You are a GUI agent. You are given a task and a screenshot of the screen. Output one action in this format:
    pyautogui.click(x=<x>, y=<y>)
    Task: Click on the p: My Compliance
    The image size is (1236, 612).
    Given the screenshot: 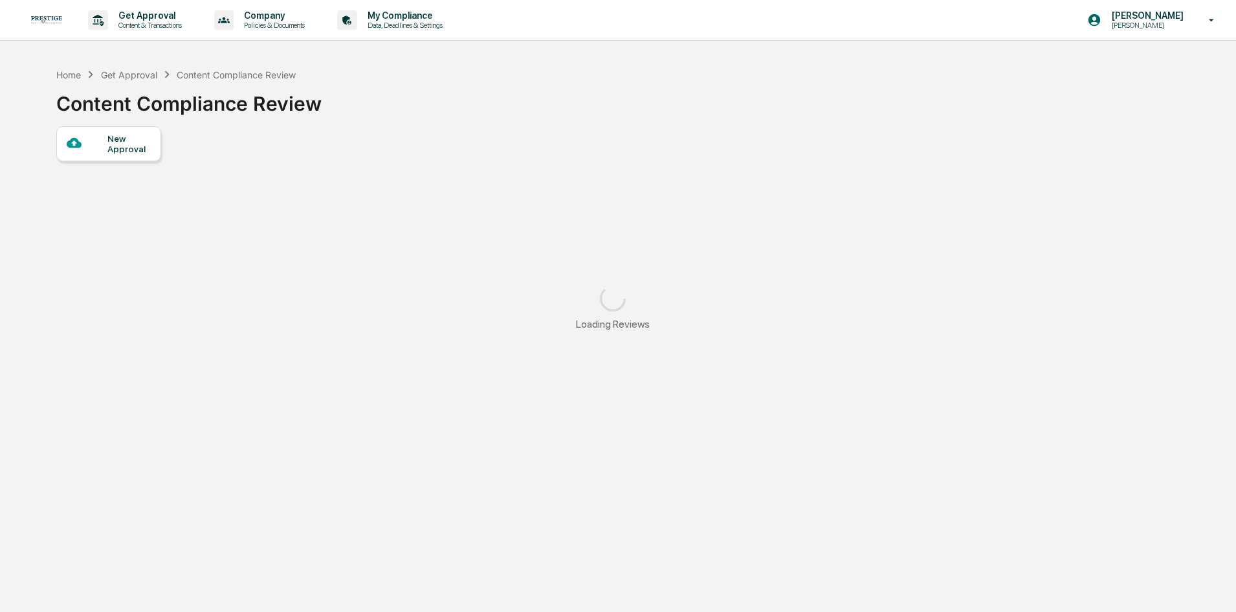 What is the action you would take?
    pyautogui.click(x=403, y=16)
    